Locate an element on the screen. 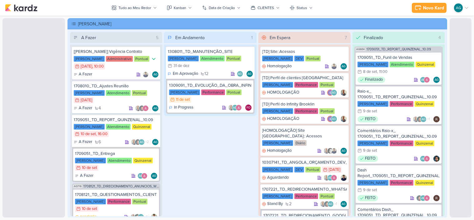 This screenshot has width=474, height=220. img: Rafael Dornelles is located at coordinates (436, 119).